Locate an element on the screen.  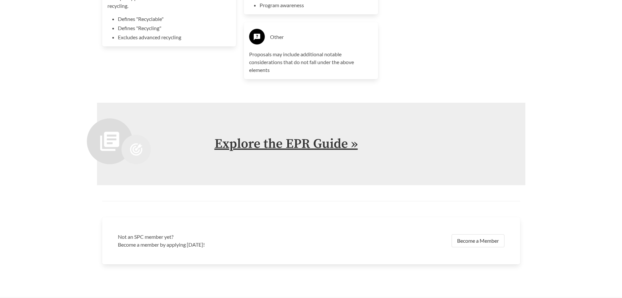
li: Defines "Recyclable" is located at coordinates (174, 19).